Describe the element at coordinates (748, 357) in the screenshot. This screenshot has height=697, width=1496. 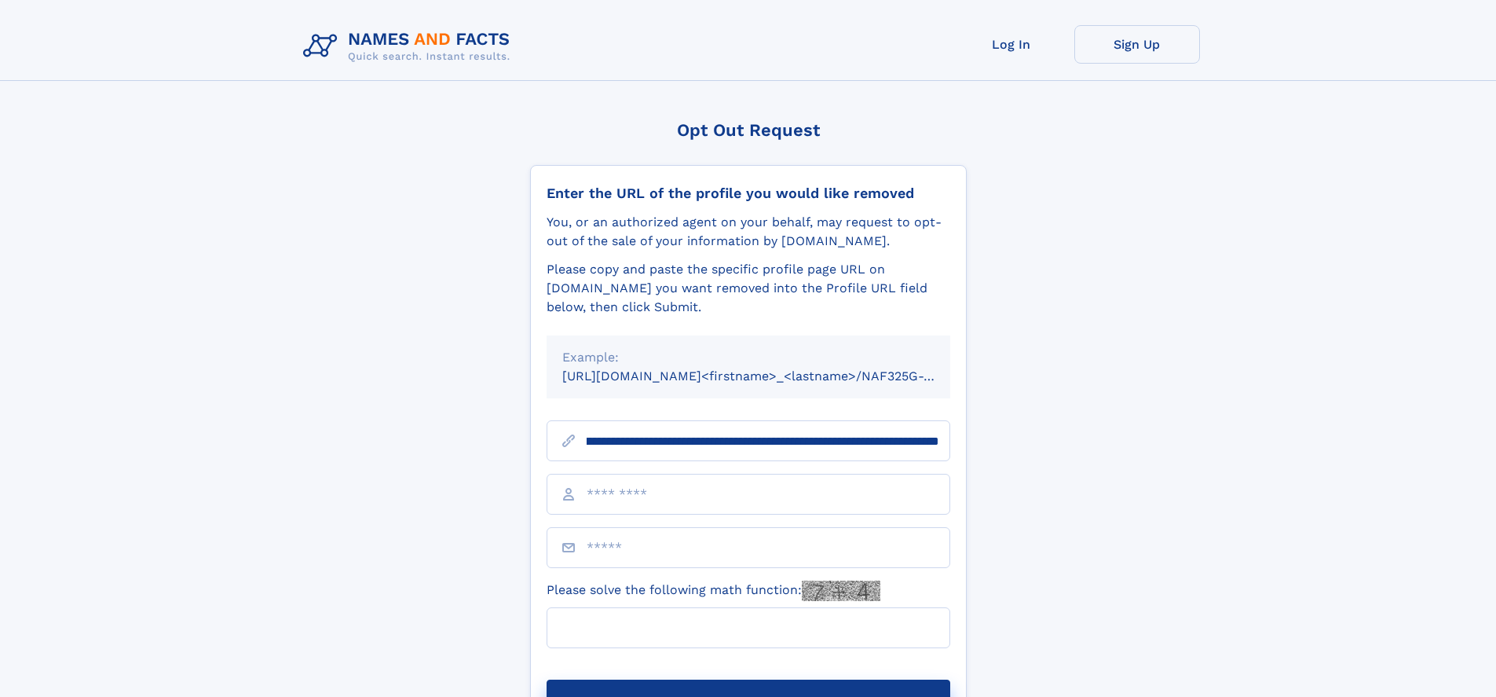
I see `div: Example:` at that location.